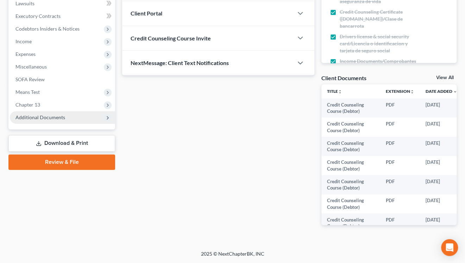  I want to click on a: Extensionunfold_more, so click(399, 91).